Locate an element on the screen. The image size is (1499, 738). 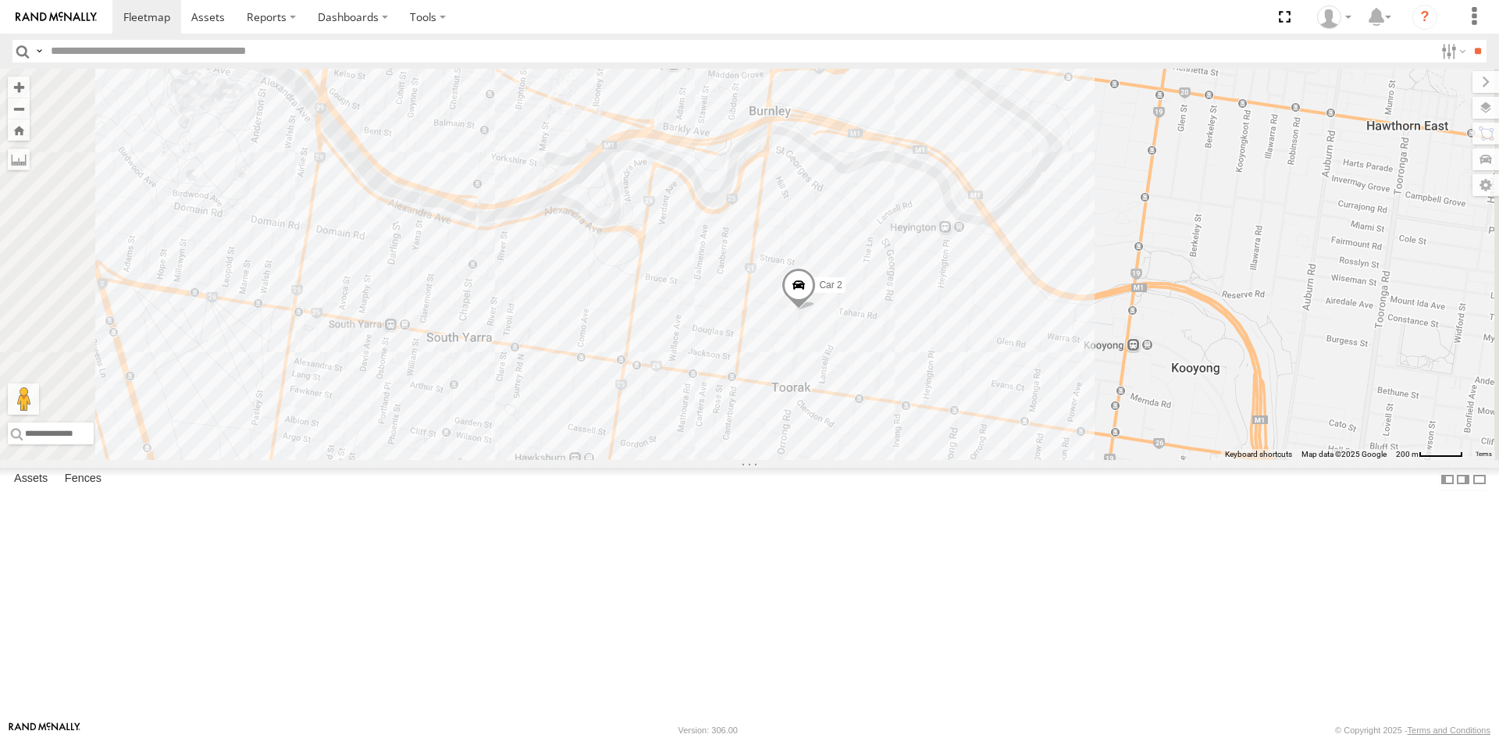
label: Dock Summary Table to the Left is located at coordinates (1448, 479).